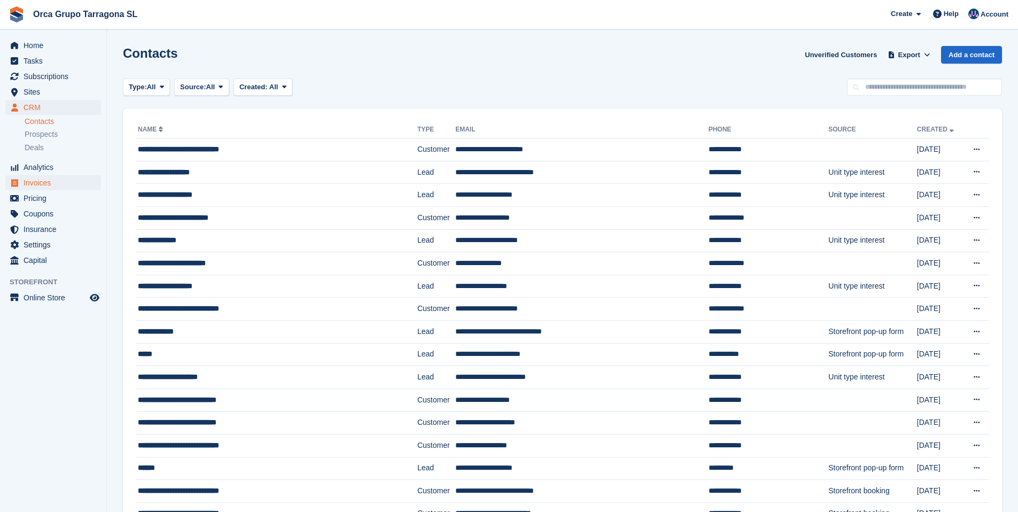 The image size is (1018, 512). Describe the element at coordinates (62, 134) in the screenshot. I see `a: Prospects` at that location.